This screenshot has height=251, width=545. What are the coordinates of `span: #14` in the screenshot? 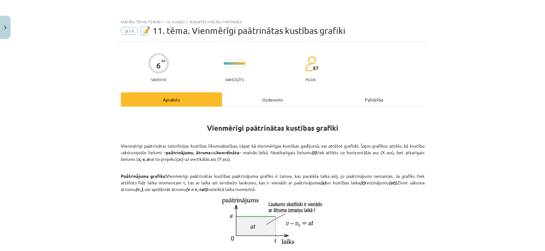 It's located at (129, 31).